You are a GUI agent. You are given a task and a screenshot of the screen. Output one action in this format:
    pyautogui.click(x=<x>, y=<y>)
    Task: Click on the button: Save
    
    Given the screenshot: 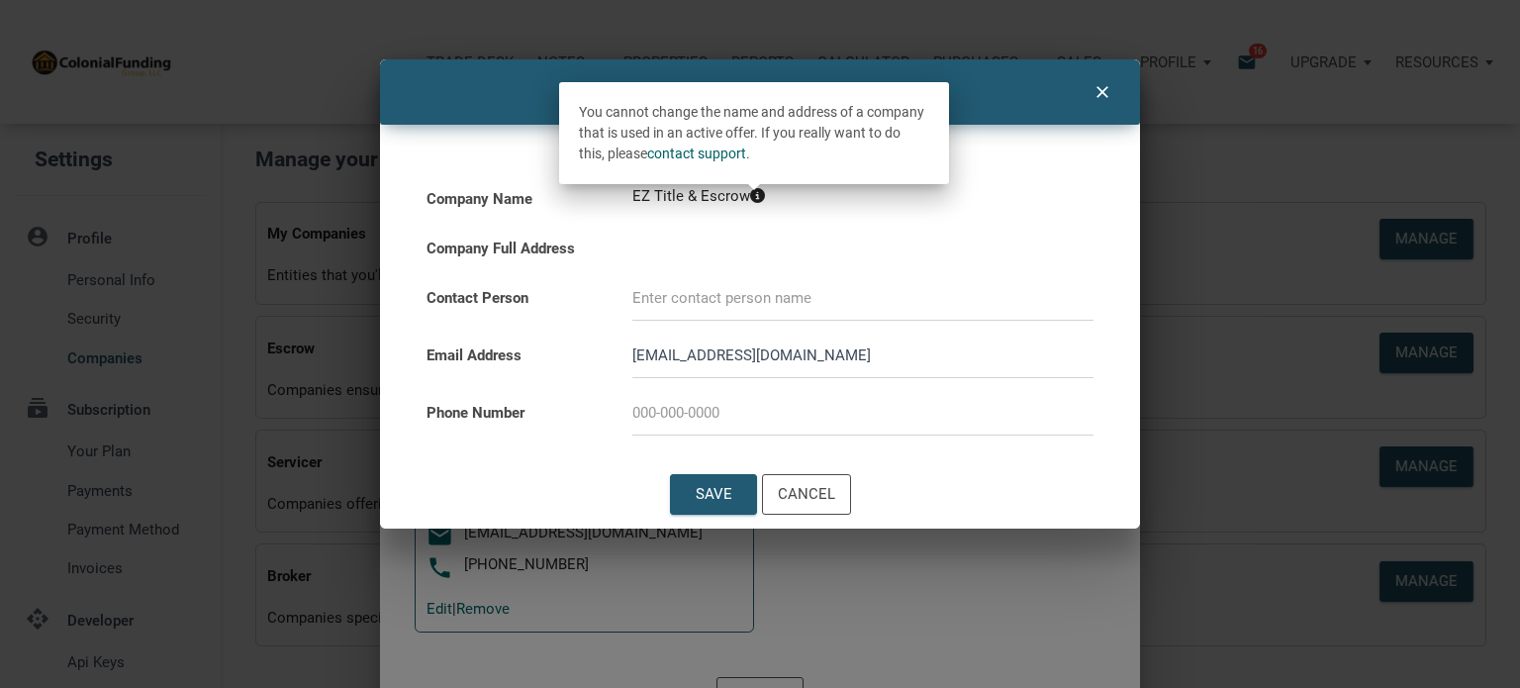 What is the action you would take?
    pyautogui.click(x=714, y=494)
    